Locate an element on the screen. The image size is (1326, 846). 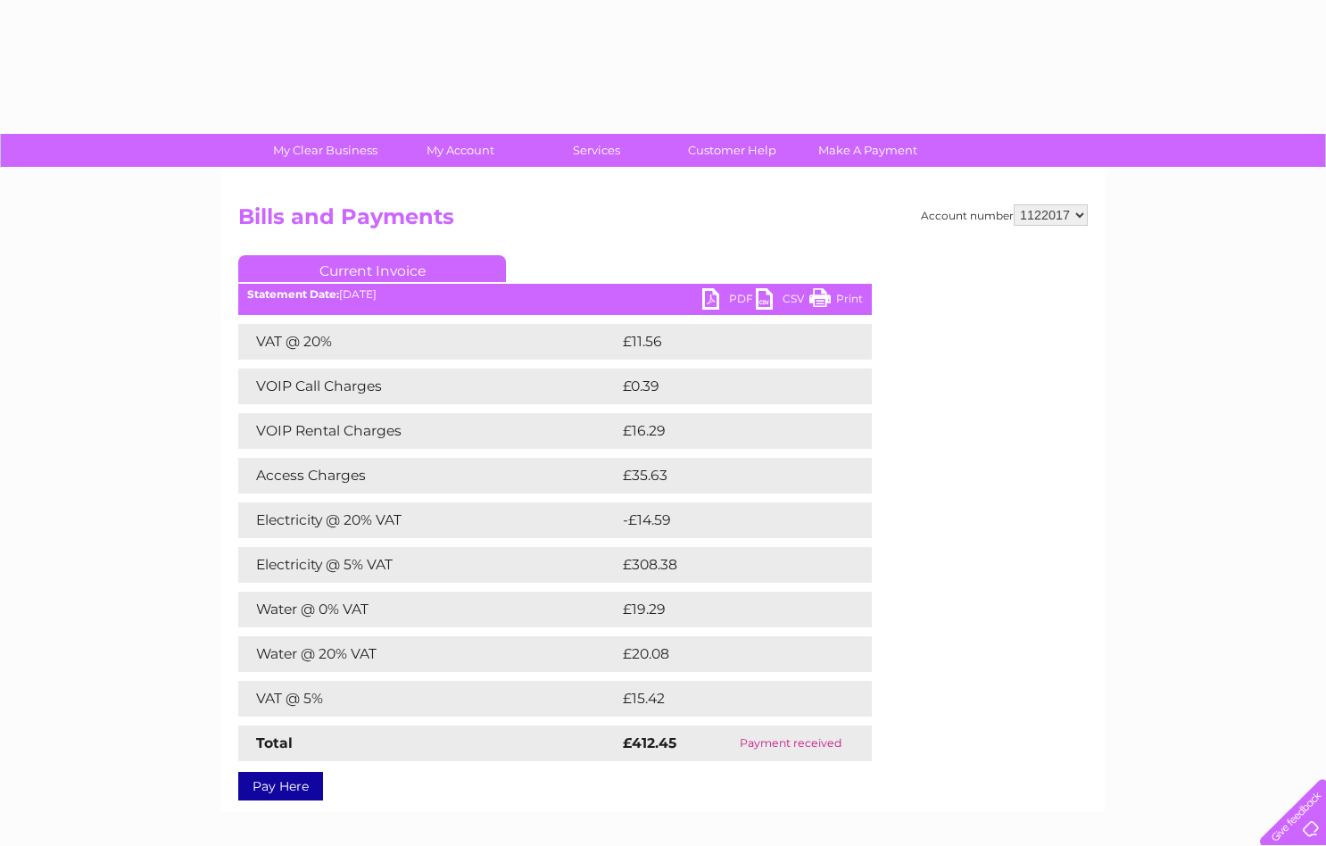
td: Water @ 20% VAT is located at coordinates (428, 654).